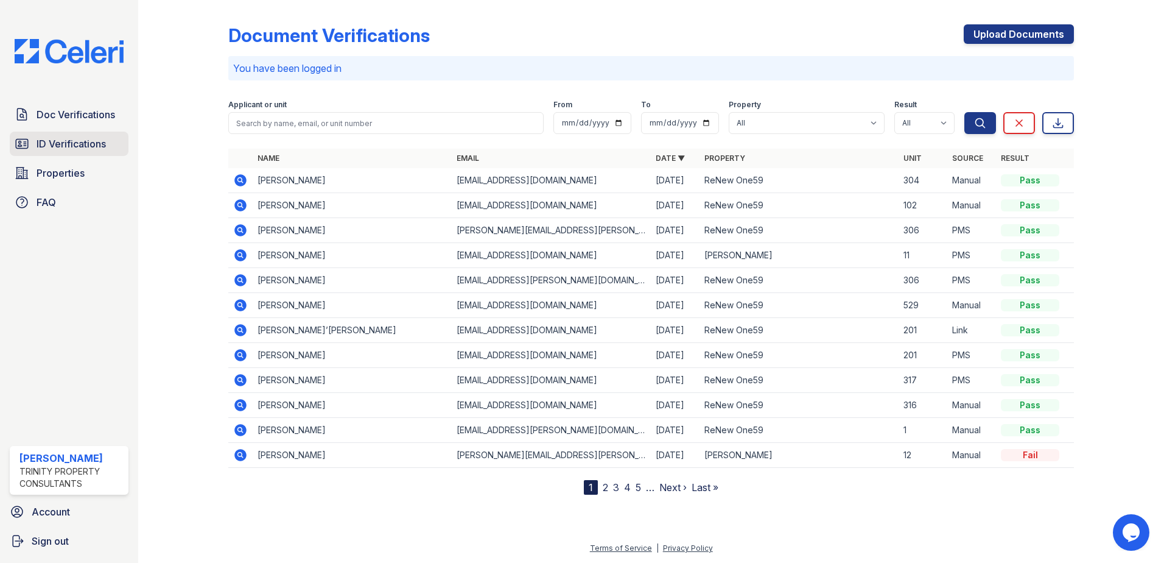 Image resolution: width=1164 pixels, height=563 pixels. What do you see at coordinates (638, 487) in the screenshot?
I see `a: 5` at bounding box center [638, 487].